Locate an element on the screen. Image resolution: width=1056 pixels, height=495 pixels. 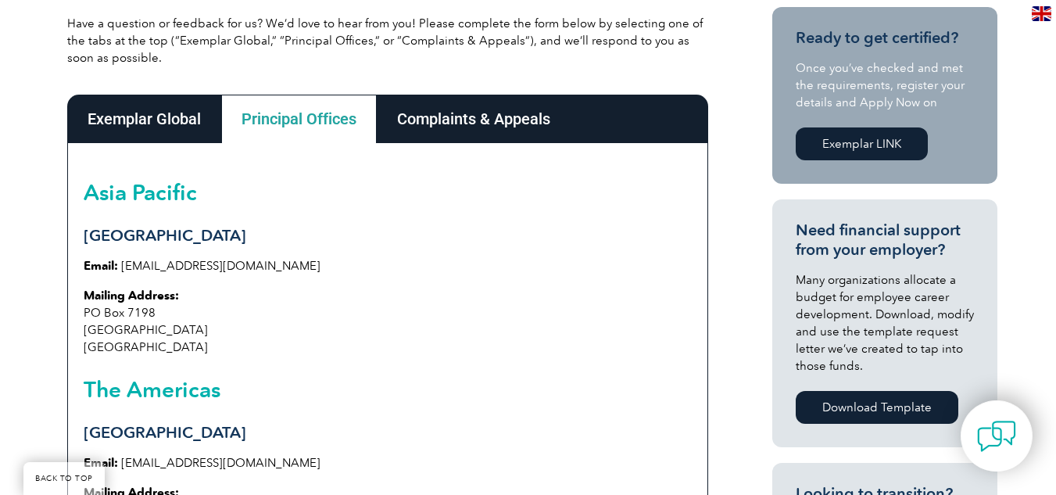
a: BACK TO TOP is located at coordinates (64, 479).